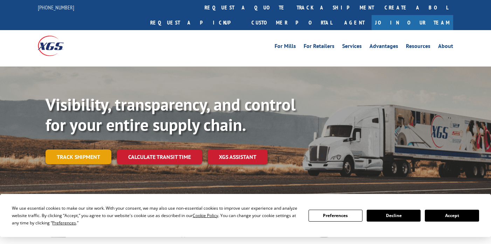 The image size is (491, 244). I want to click on a: For Retailers, so click(319, 47).